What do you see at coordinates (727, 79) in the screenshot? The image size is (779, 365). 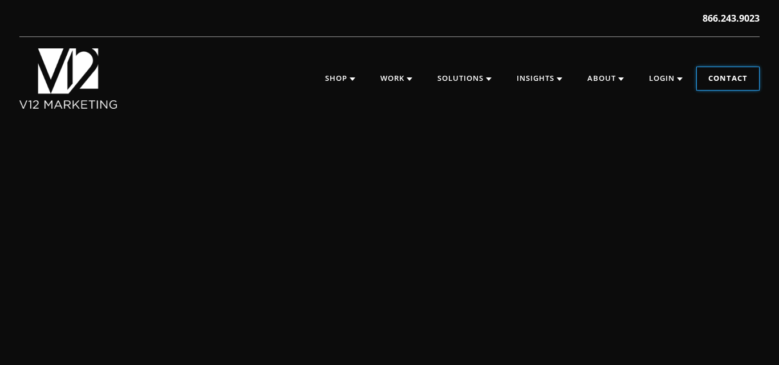 I see `a: Contact` at bounding box center [727, 79].